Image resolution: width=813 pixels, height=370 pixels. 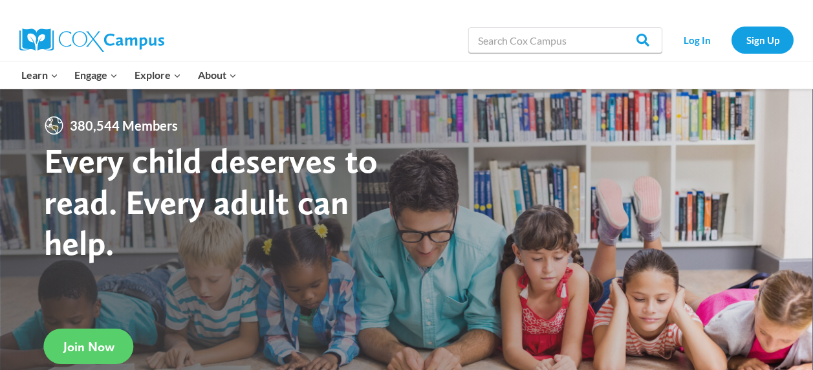 What do you see at coordinates (124, 126) in the screenshot?
I see `span: 380,544 Members` at bounding box center [124, 126].